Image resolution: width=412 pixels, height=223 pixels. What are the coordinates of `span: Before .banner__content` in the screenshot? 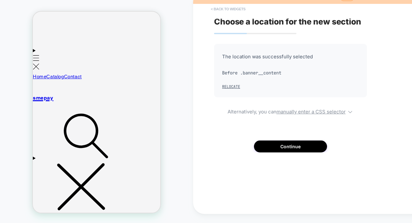 It's located at (290, 73).